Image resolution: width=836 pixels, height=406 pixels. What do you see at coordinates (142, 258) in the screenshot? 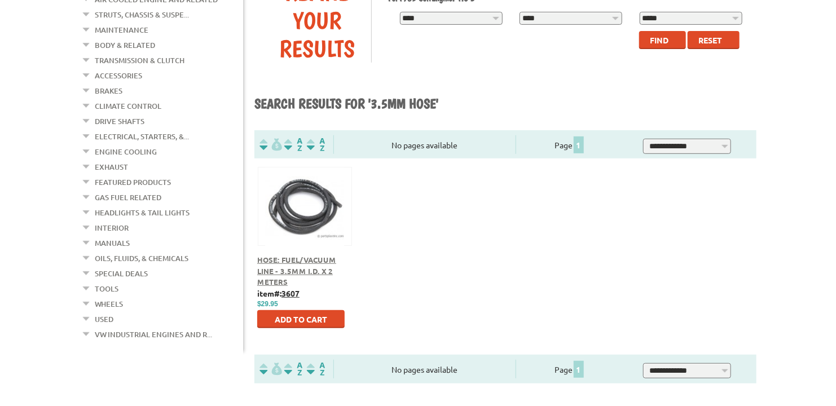
I see `a: Oils, Fluids, & Chemicals` at bounding box center [142, 258].